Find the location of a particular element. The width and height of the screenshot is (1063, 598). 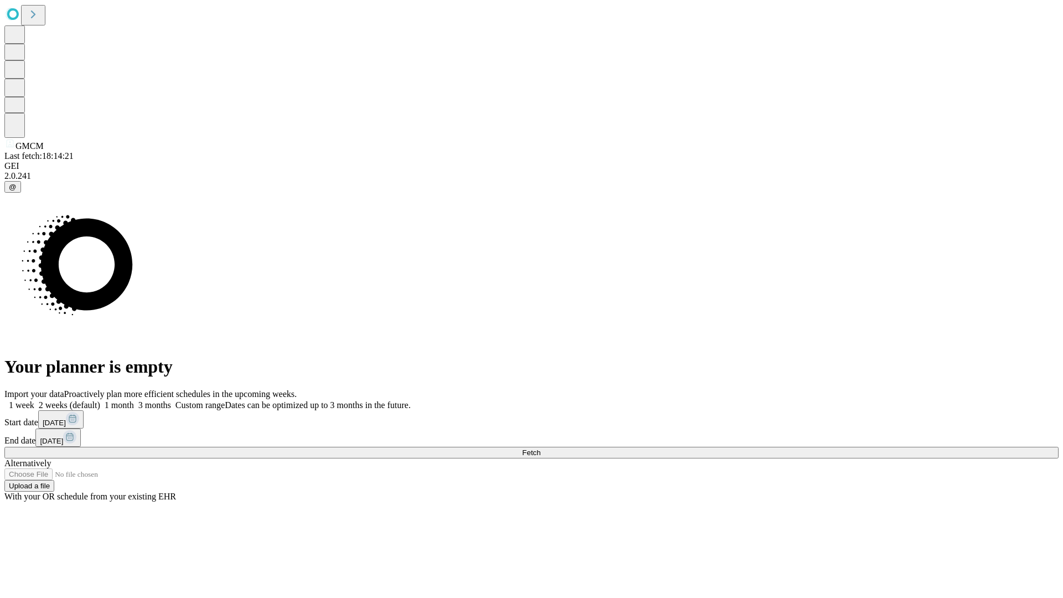

span: 2 weeks (default) is located at coordinates (69, 405).